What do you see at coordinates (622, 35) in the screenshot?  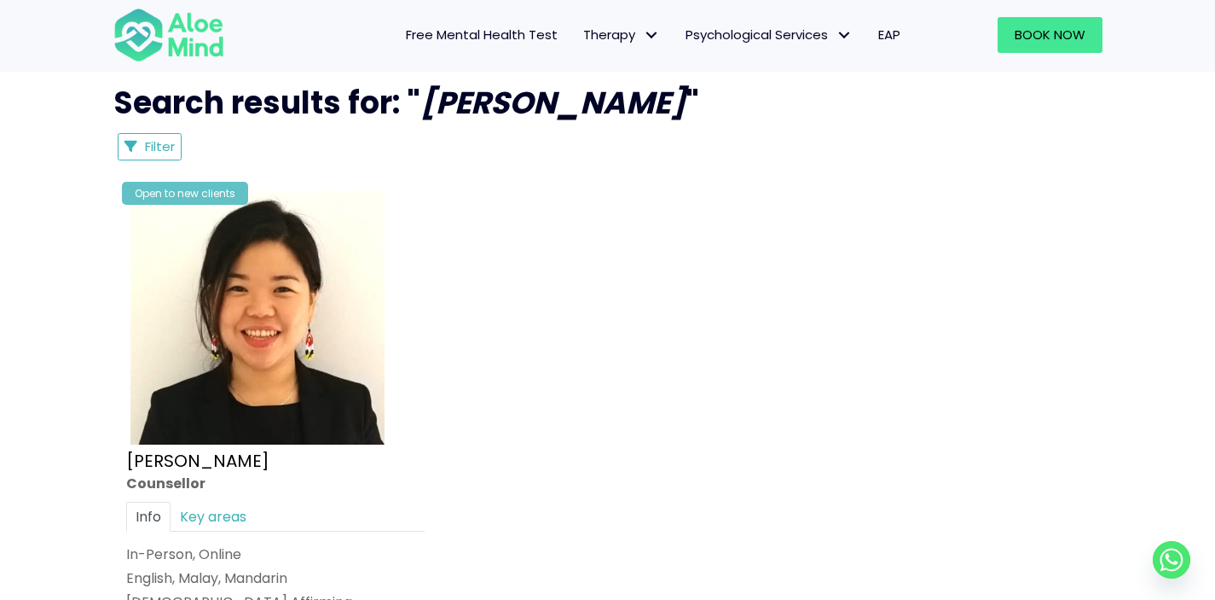 I see `a: TherapyTherapy: submenu` at bounding box center [622, 35].